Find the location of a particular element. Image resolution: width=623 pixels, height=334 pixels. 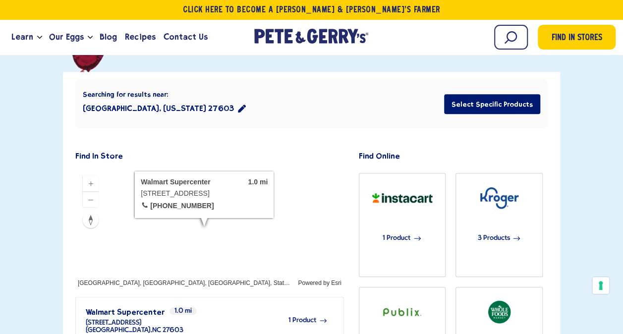

button: Your consent preferences for tracking technologies is located at coordinates (601, 286).